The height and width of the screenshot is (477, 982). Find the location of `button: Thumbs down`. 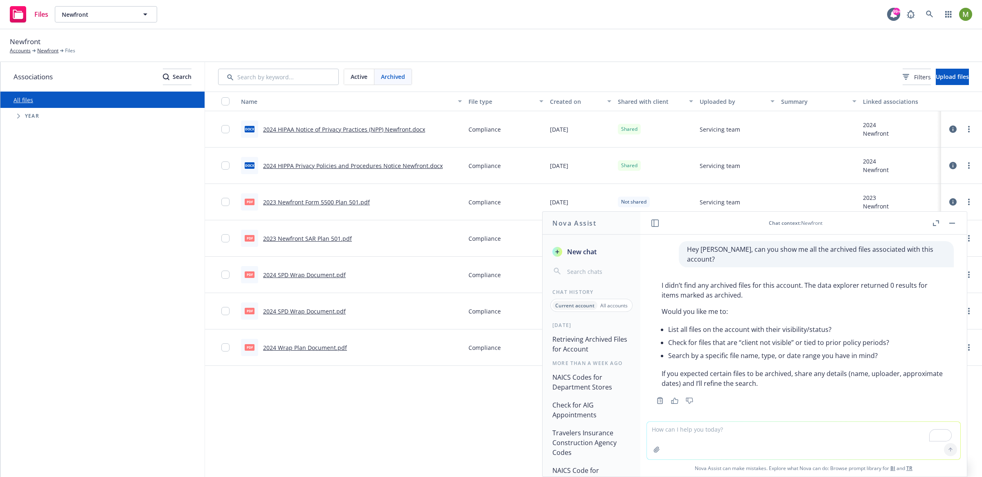

button: Thumbs down is located at coordinates (689, 401).